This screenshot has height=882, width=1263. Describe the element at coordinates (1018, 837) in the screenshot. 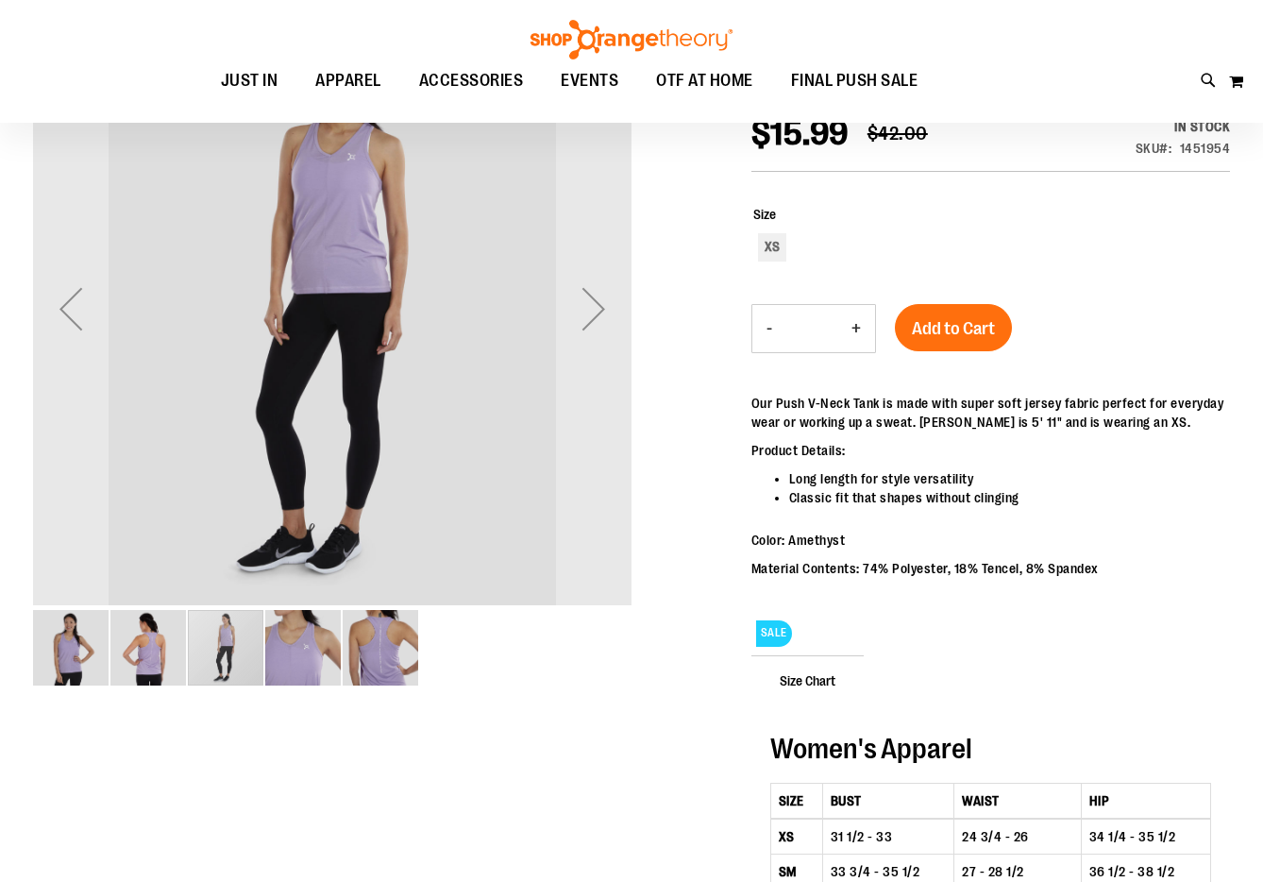

I see `td: 24 3/4 - 26` at that location.